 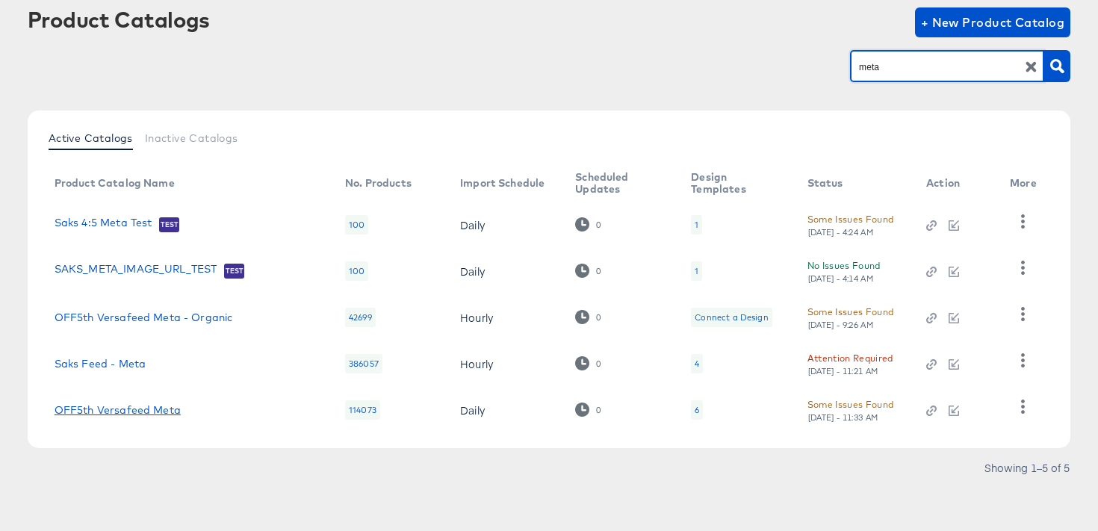 I want to click on div: Product Catalog Name, so click(x=114, y=183).